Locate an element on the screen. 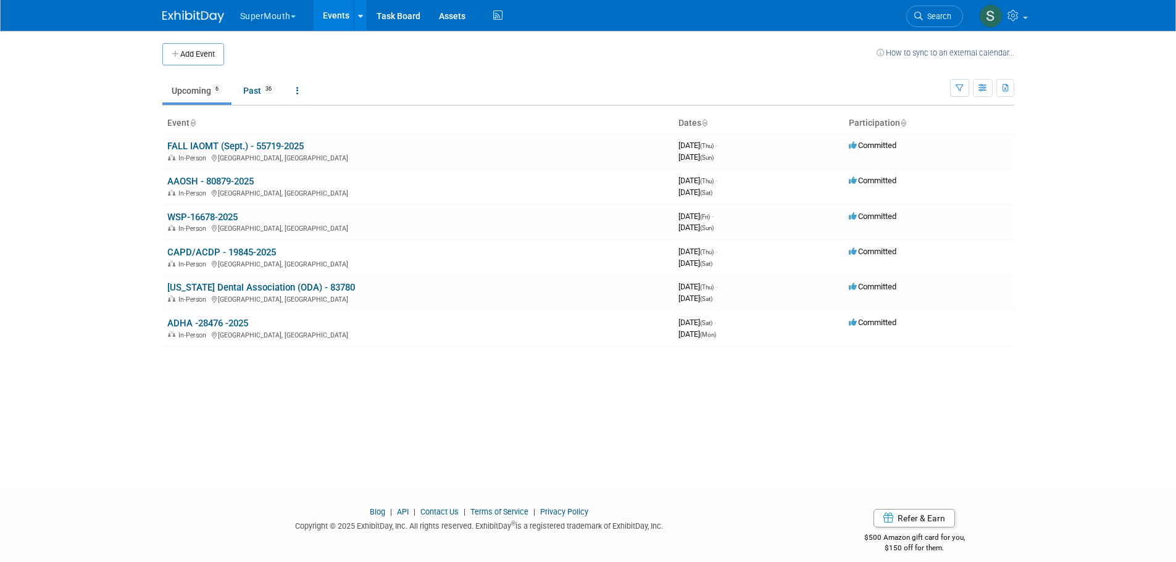  a: Past36 is located at coordinates (259, 91).